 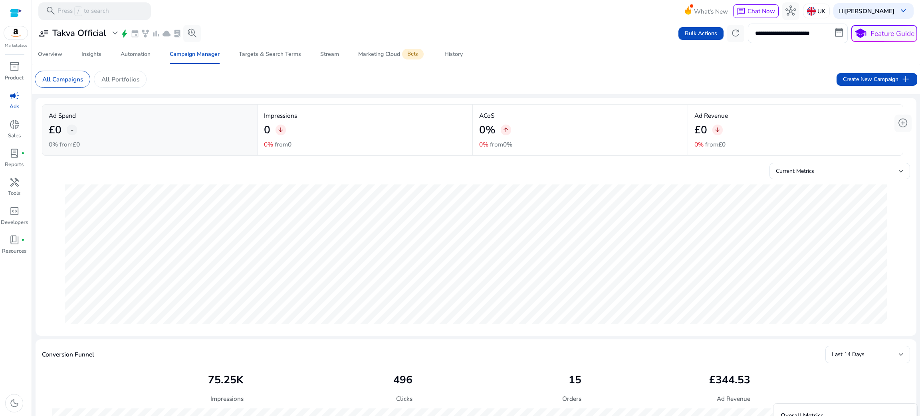 What do you see at coordinates (848, 354) in the screenshot?
I see `span: Last 14 Days` at bounding box center [848, 354].